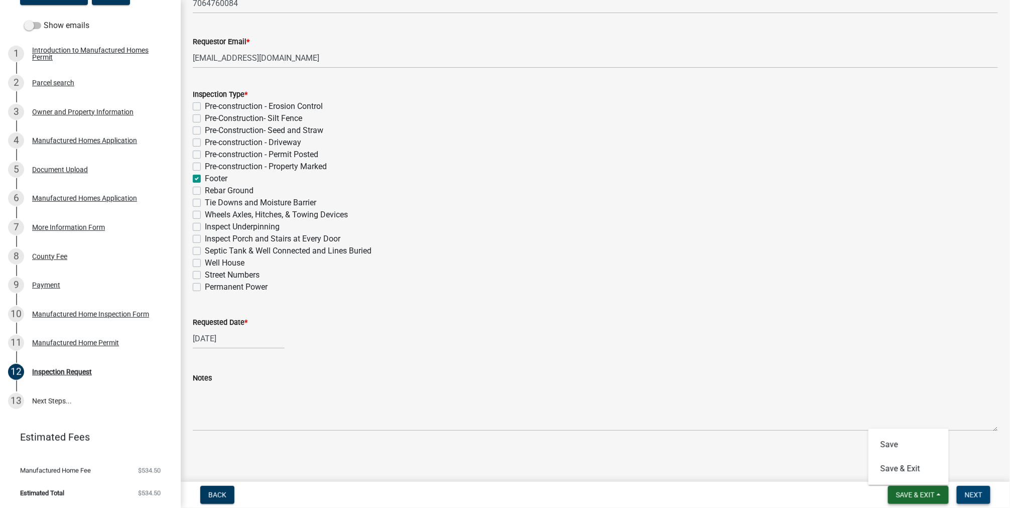 This screenshot has width=1010, height=508. I want to click on div: 12, so click(16, 372).